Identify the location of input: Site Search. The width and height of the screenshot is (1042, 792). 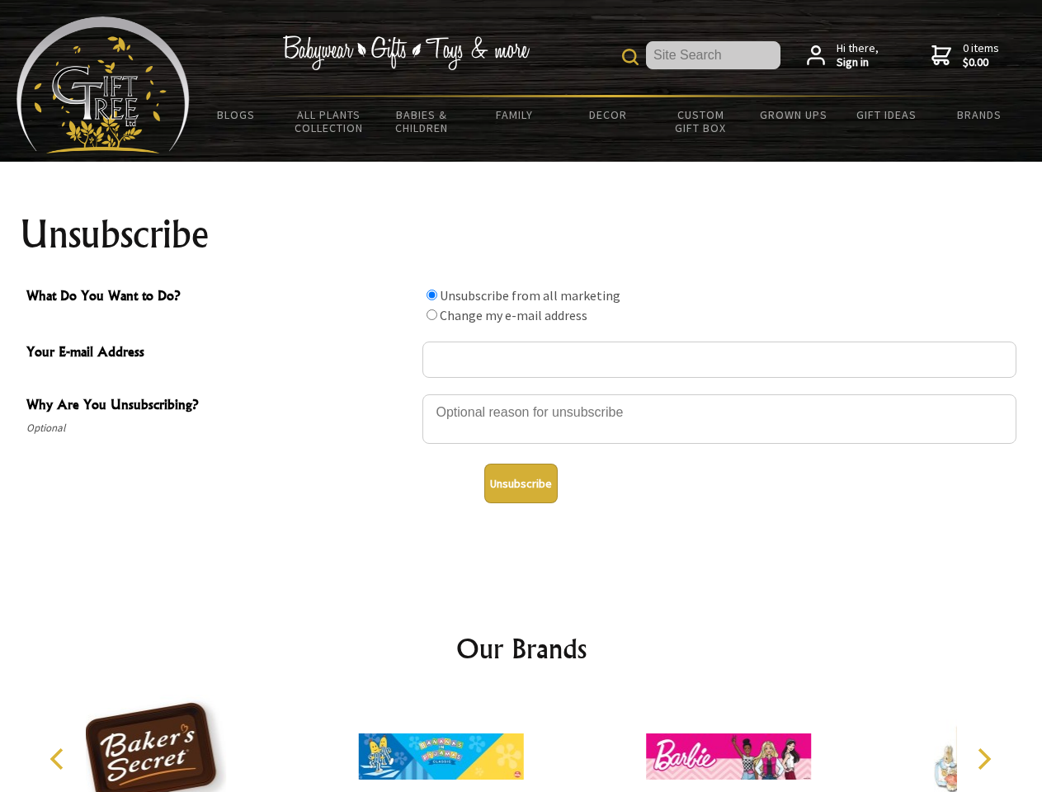
(713, 55).